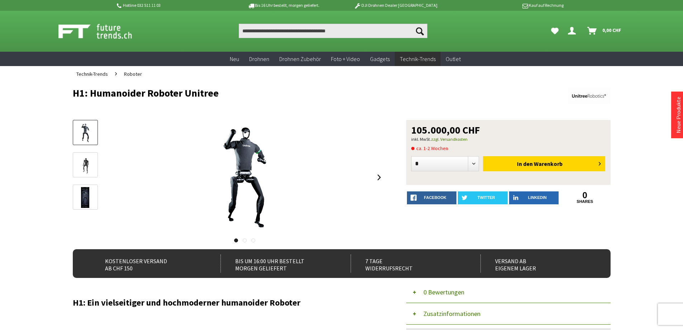  What do you see at coordinates (544, 164) in the screenshot?
I see `button: In den Warenkorb` at bounding box center [544, 164].